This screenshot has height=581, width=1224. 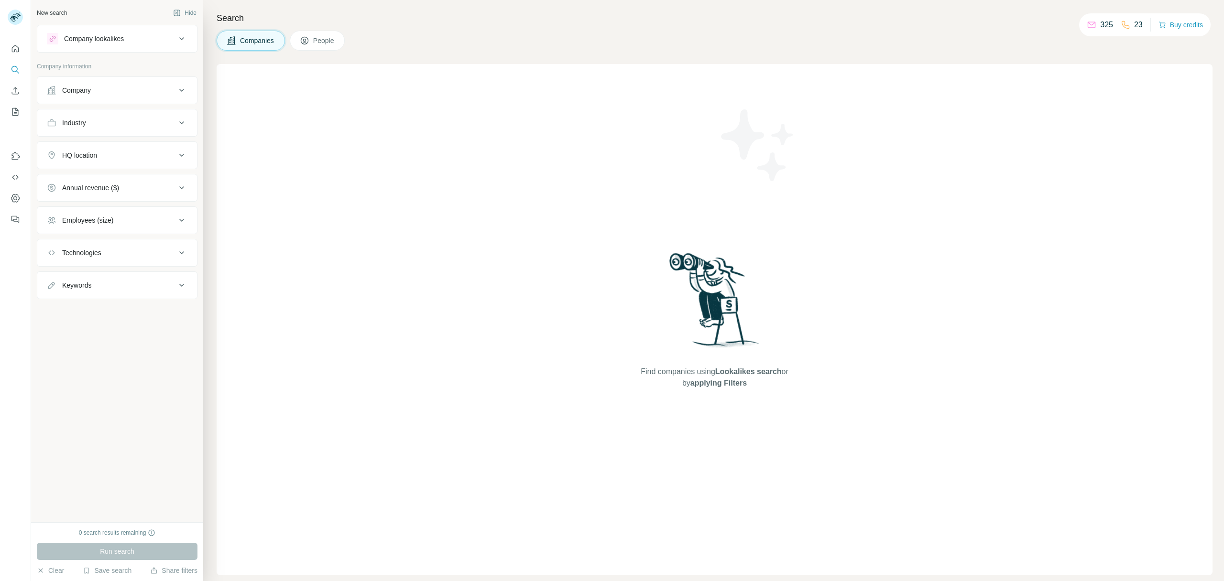 I want to click on button: Employees (size), so click(x=117, y=220).